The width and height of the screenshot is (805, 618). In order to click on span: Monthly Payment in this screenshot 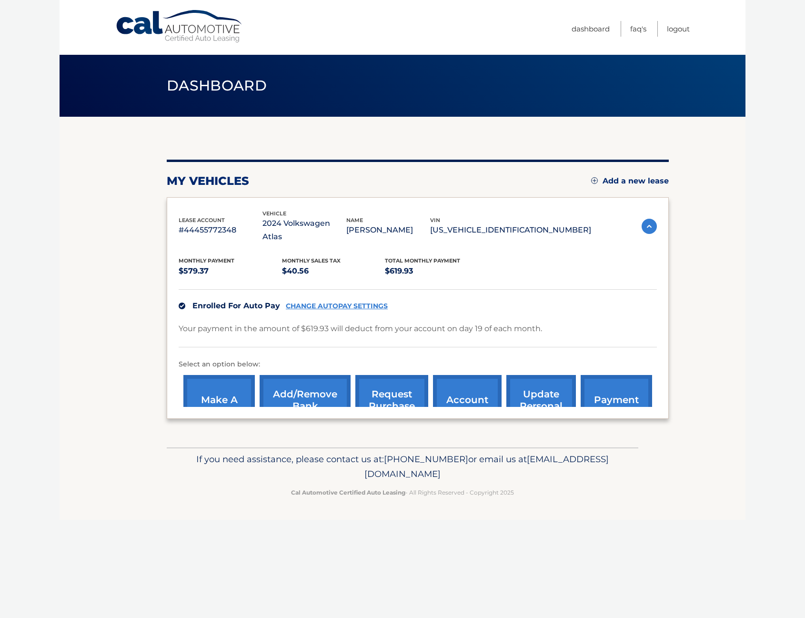, I will do `click(206, 260)`.